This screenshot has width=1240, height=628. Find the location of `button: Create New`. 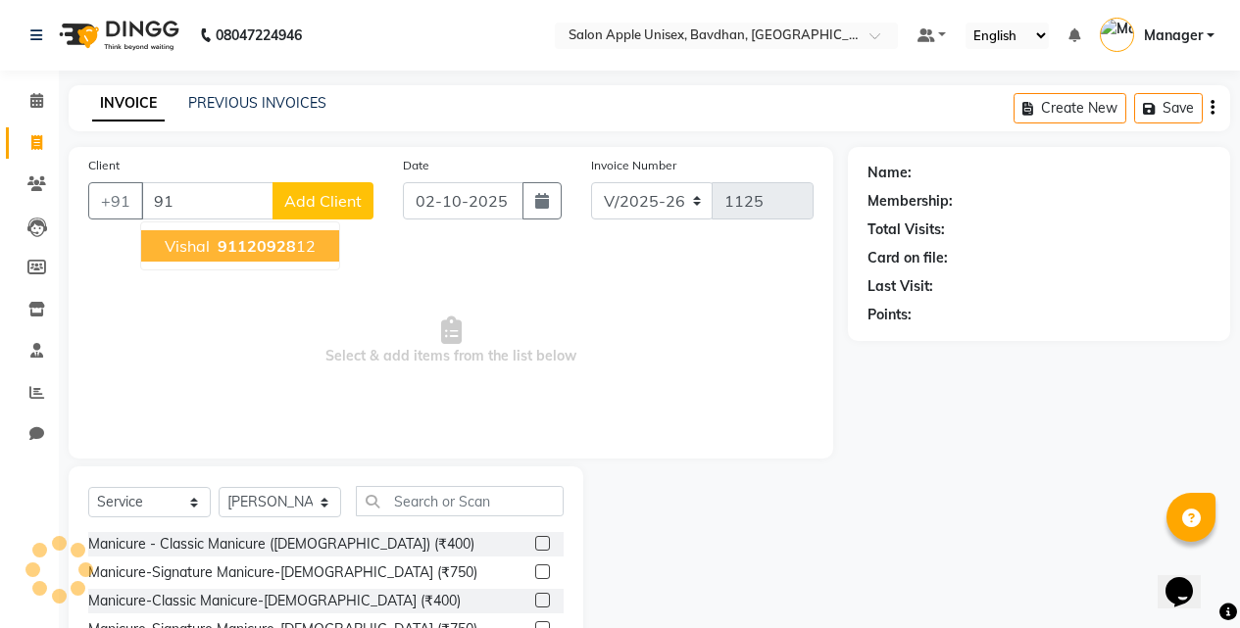

button: Create New is located at coordinates (1069, 108).